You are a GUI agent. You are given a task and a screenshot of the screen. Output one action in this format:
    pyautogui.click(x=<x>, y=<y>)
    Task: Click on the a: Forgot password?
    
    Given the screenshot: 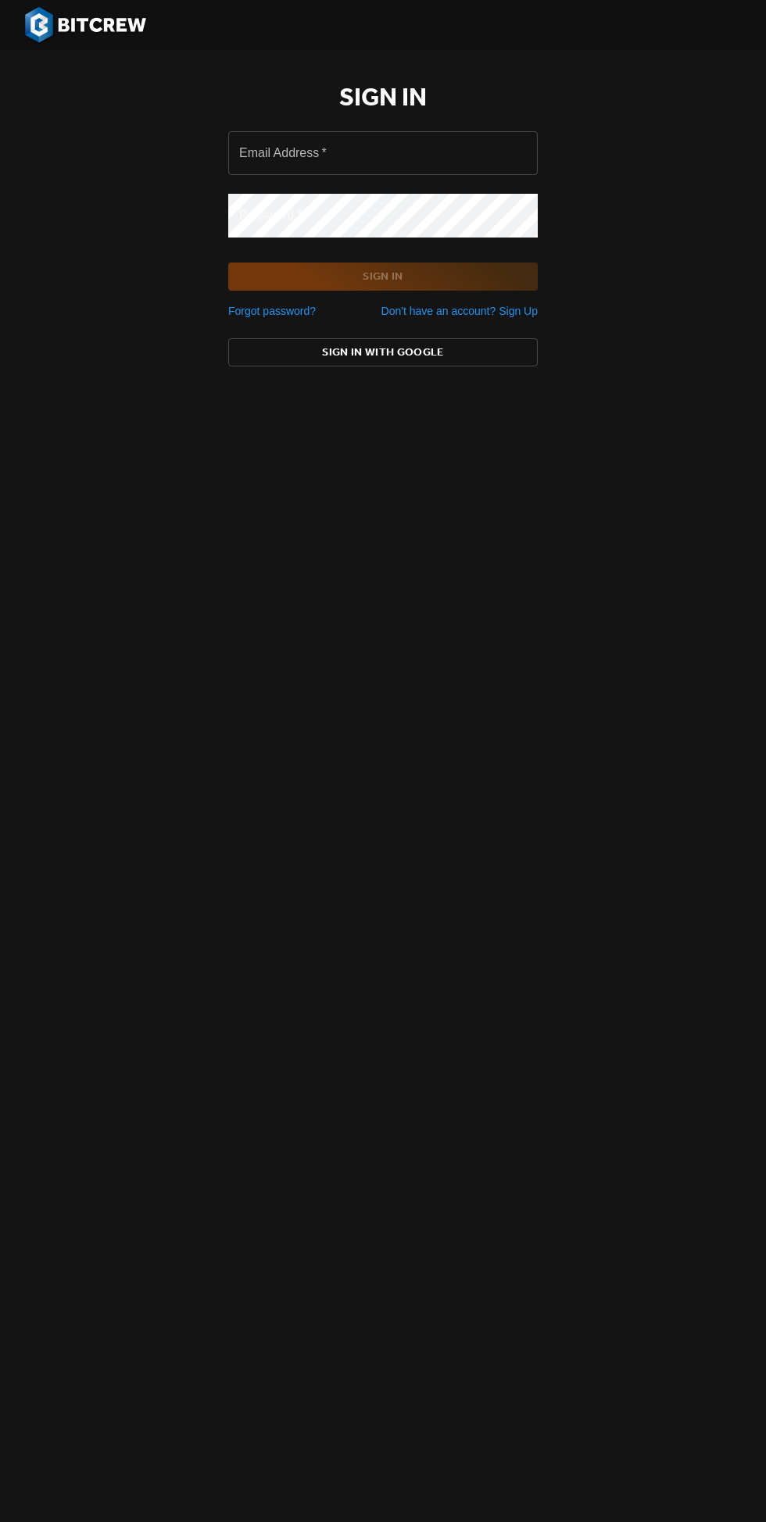 What is the action you would take?
    pyautogui.click(x=272, y=311)
    